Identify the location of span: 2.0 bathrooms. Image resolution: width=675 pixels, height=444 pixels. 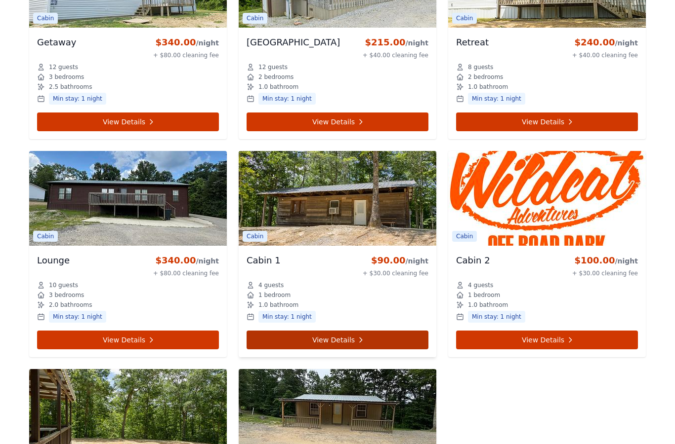
(70, 305).